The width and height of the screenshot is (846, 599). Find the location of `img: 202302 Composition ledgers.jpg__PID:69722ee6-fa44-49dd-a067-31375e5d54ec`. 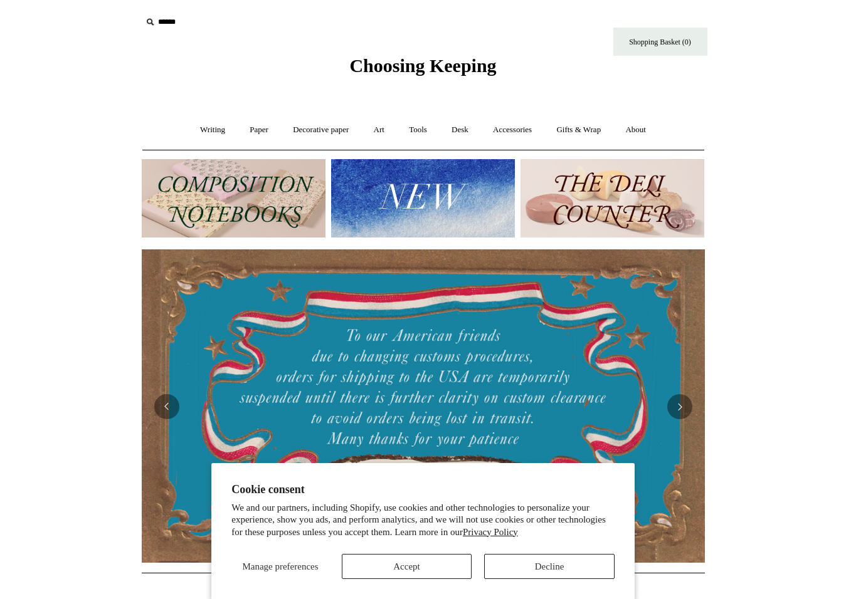

img: 202302 Composition ledgers.jpg__PID:69722ee6-fa44-49dd-a067-31375e5d54ec is located at coordinates (233, 198).